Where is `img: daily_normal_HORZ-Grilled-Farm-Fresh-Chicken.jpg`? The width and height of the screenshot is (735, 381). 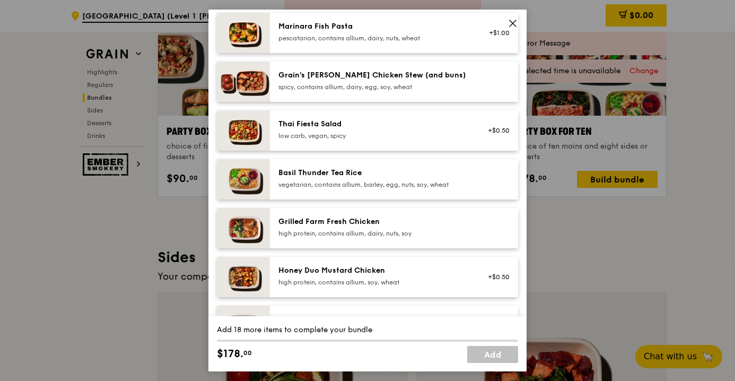
img: daily_normal_HORZ-Grilled-Farm-Fresh-Chicken.jpg is located at coordinates (243, 228).